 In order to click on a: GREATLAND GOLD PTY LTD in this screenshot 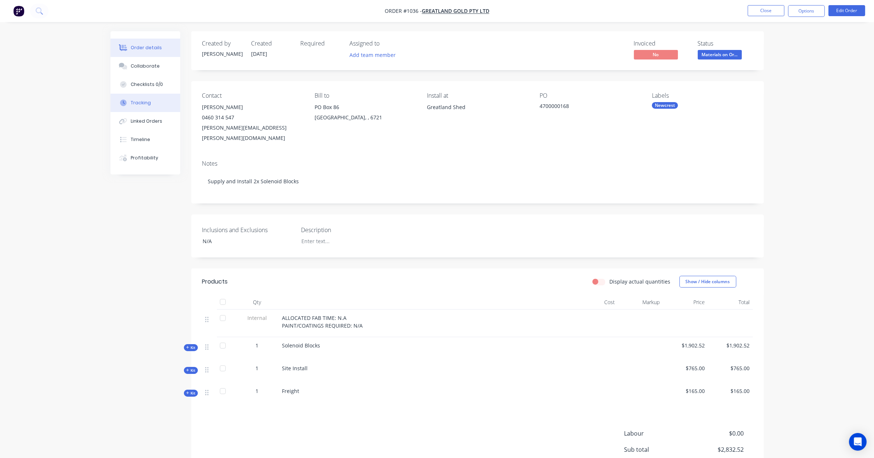, I will do `click(456, 11)`.